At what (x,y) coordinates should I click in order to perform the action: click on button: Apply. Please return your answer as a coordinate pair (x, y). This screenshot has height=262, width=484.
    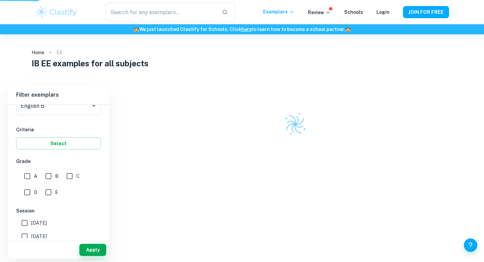
    Looking at the image, I should click on (93, 250).